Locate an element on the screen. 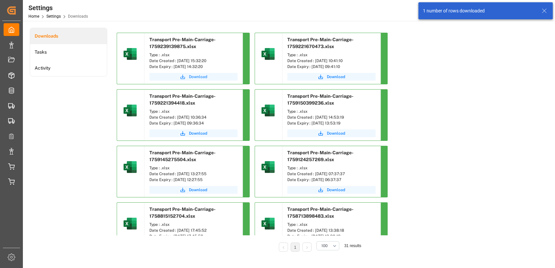  span: Transport Pre-Main-Carriage-1759150399236.xlsx is located at coordinates (320, 99).